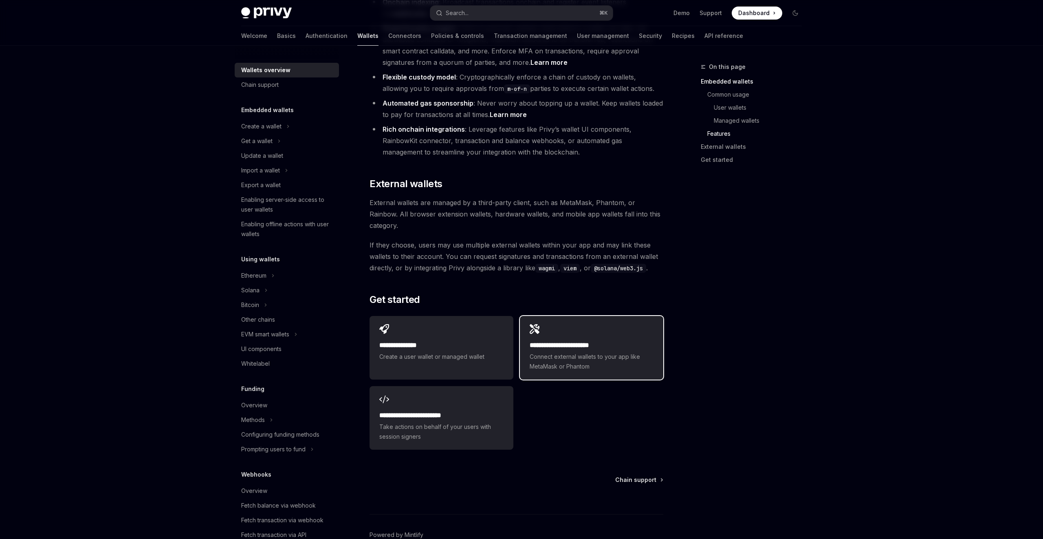 Image resolution: width=1043 pixels, height=539 pixels. Describe the element at coordinates (682, 13) in the screenshot. I see `a: Demo` at that location.